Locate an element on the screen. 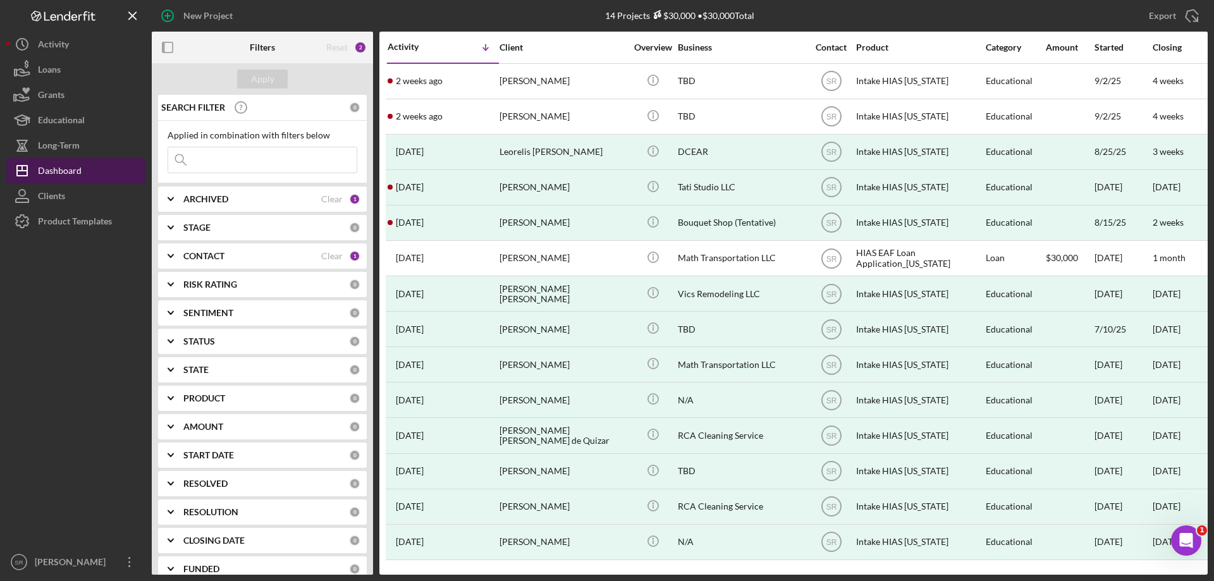  time: 1 month is located at coordinates (1169, 257).